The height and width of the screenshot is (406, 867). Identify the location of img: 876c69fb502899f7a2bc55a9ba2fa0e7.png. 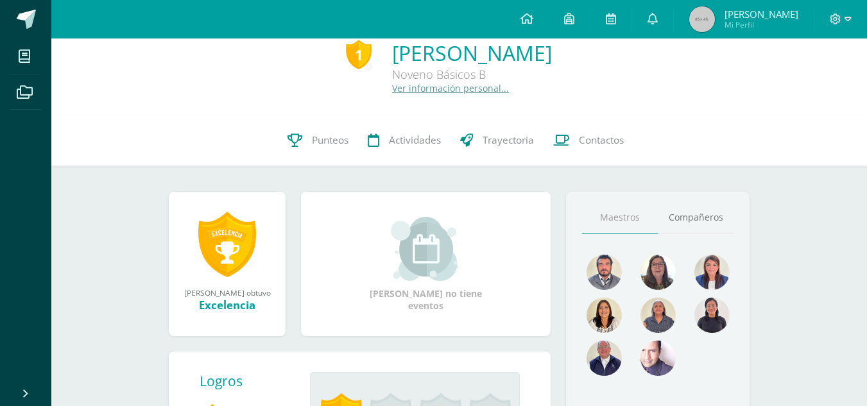
(604, 315).